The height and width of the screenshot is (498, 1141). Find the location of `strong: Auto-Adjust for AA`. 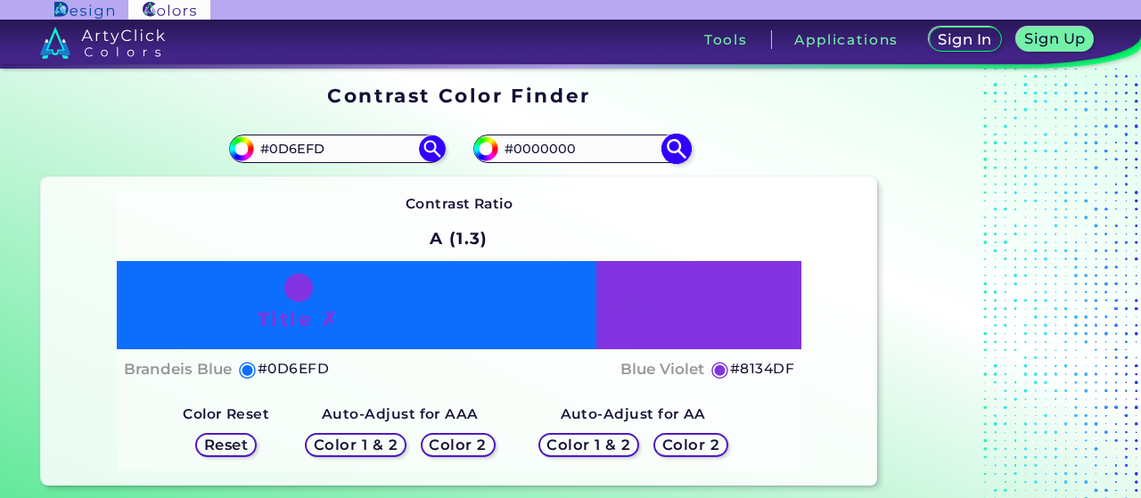

strong: Auto-Adjust for AA is located at coordinates (633, 414).